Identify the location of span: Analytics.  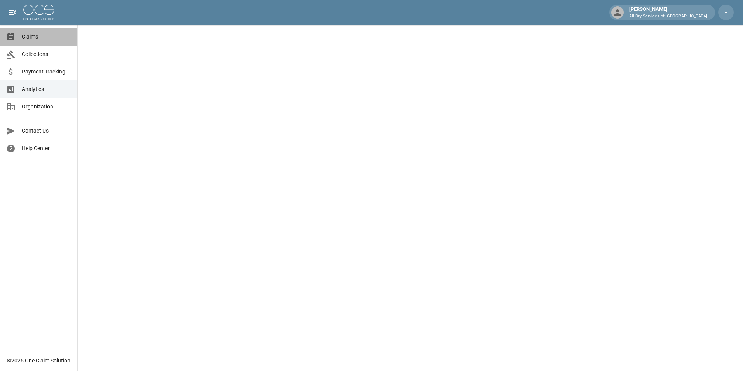
(46, 89).